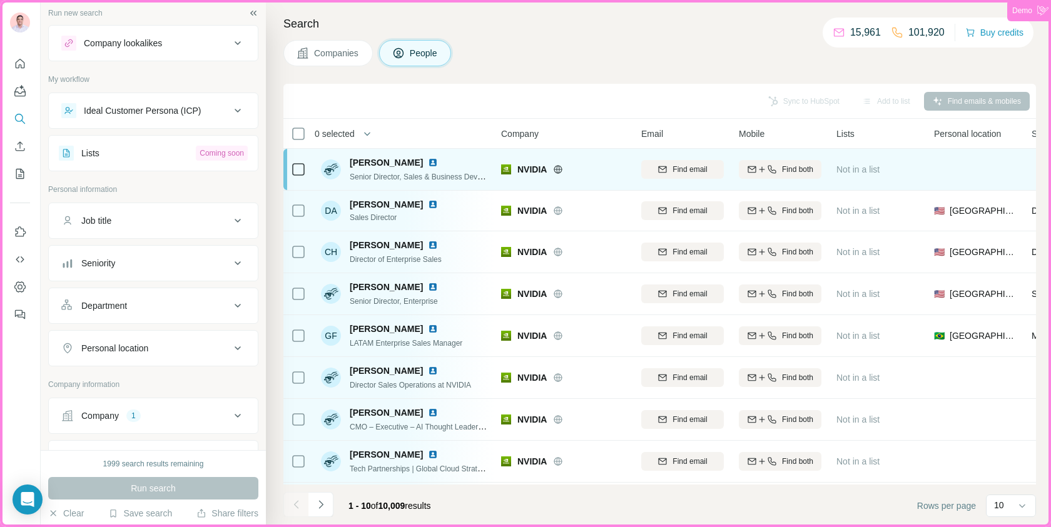  What do you see at coordinates (221, 153) in the screenshot?
I see `div: Coming soon` at bounding box center [221, 153].